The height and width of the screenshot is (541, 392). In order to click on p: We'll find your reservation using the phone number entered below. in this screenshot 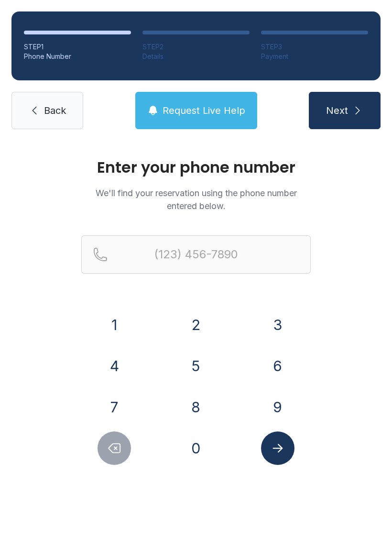, I will do `click(196, 199)`.